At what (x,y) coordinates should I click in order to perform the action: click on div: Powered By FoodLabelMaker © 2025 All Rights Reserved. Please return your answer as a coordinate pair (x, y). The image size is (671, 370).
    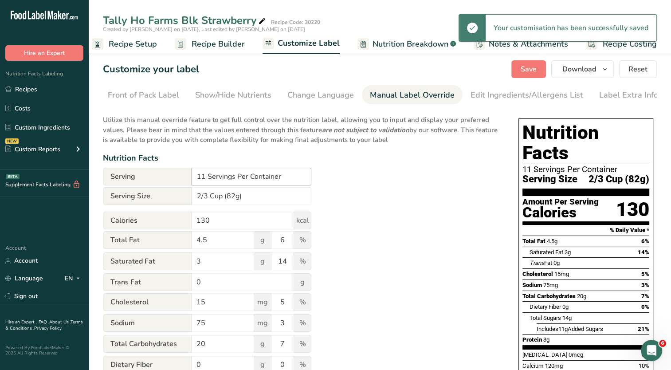
    Looking at the image, I should click on (44, 350).